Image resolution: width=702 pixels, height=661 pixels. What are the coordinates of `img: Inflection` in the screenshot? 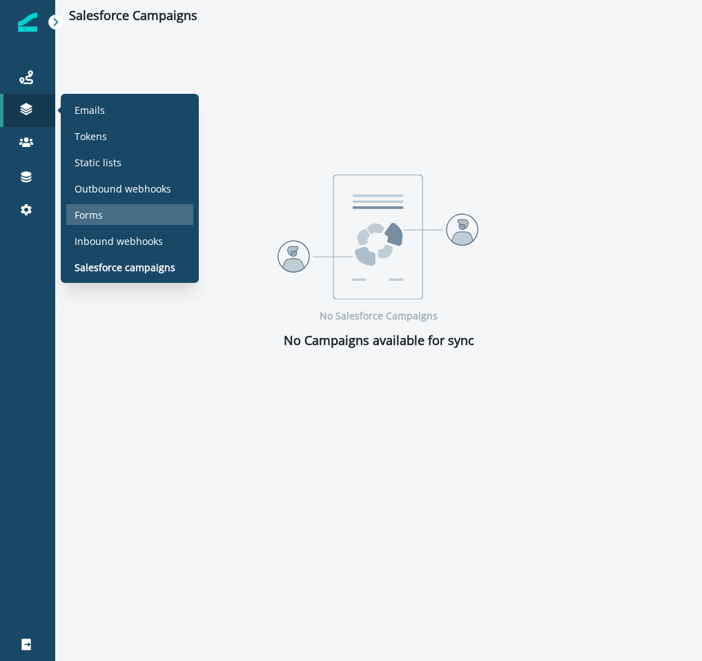 It's located at (28, 22).